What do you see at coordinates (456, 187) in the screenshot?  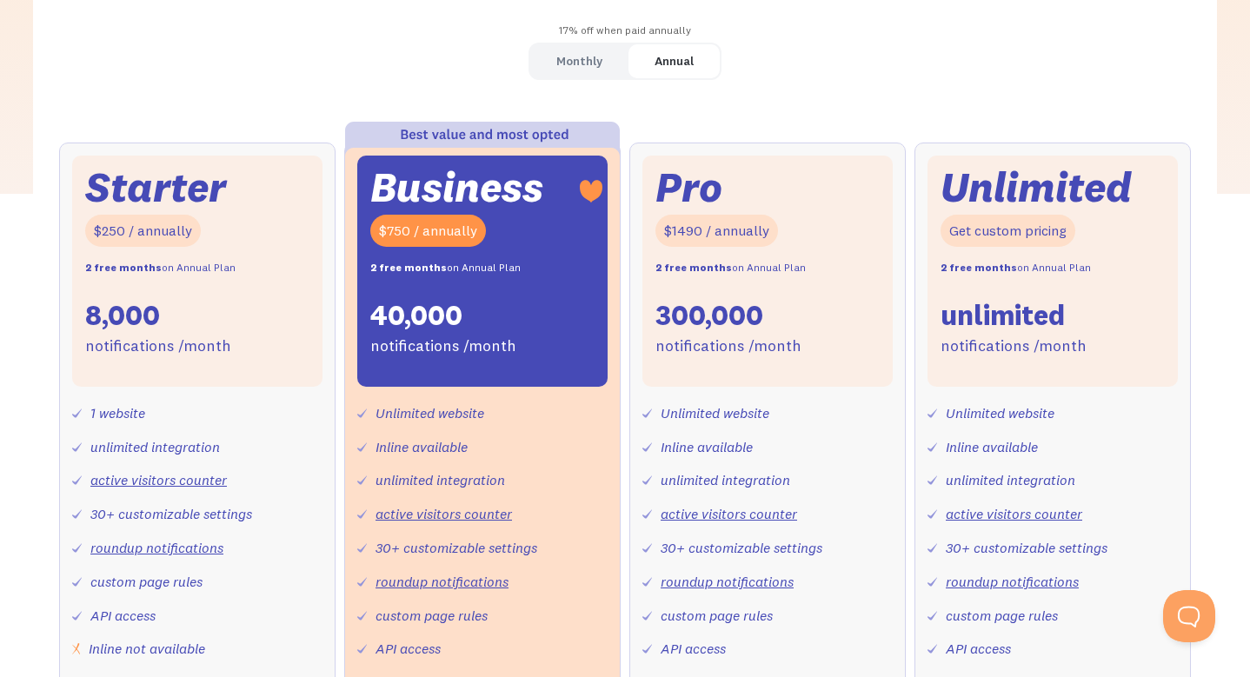 I see `div: Business` at bounding box center [456, 187].